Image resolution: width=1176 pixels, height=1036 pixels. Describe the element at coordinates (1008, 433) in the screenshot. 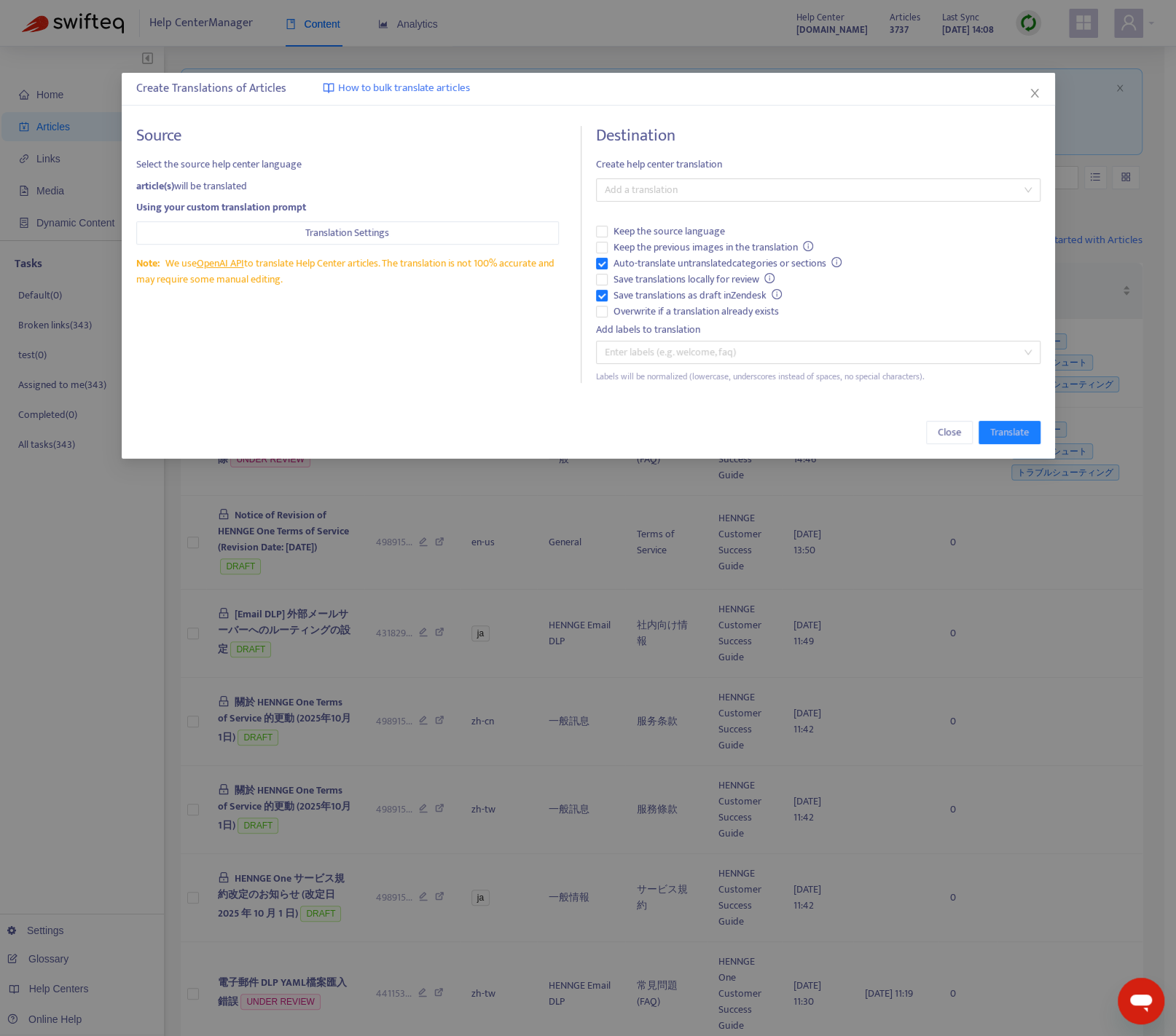

I see `button: Translate` at that location.